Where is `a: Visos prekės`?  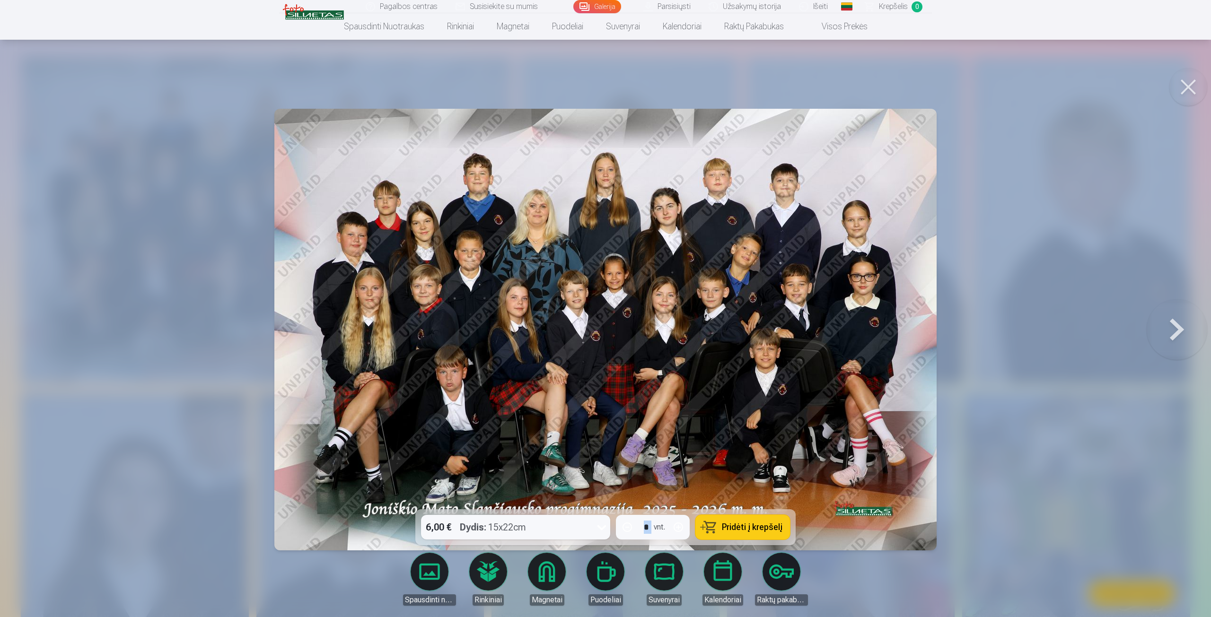 a: Visos prekės is located at coordinates (837, 26).